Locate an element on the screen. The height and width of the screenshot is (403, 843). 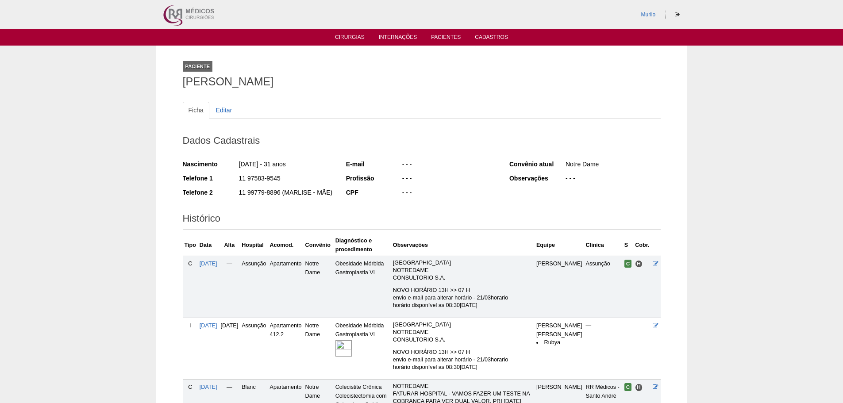
td: Apartamento 412.2 is located at coordinates (285, 349).